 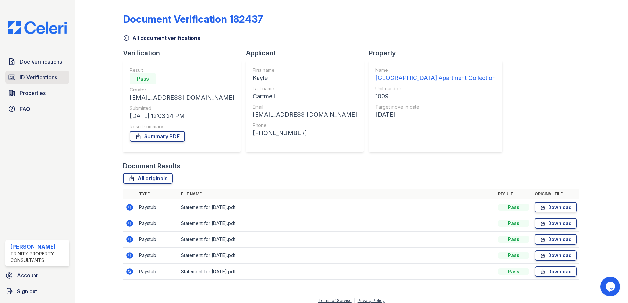 What do you see at coordinates (27, 291) in the screenshot?
I see `span: Sign out` at bounding box center [27, 291].